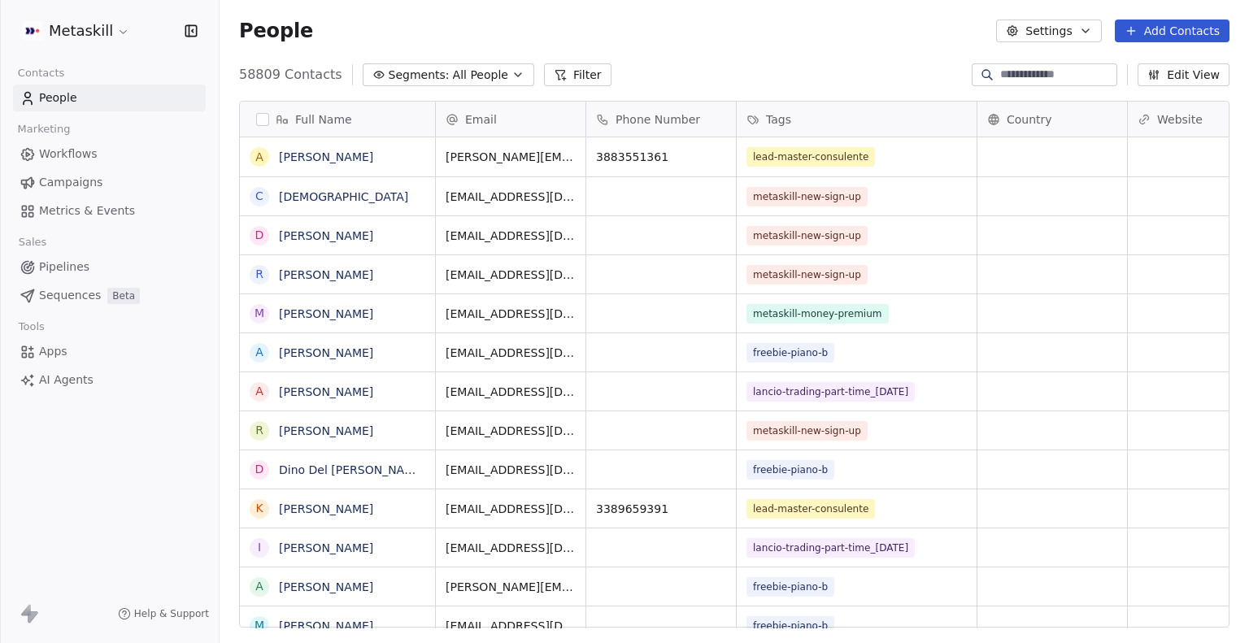  Describe the element at coordinates (259, 508) in the screenshot. I see `div: K` at that location.